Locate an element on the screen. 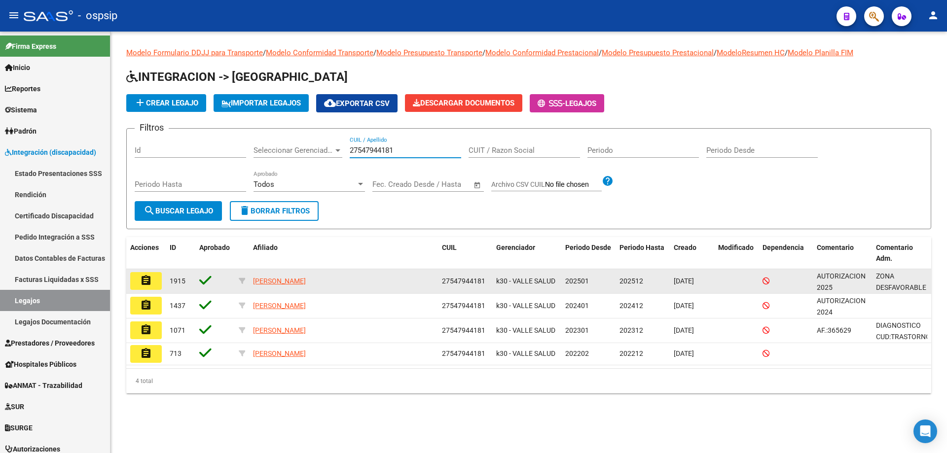 The image size is (947, 453). mat-icon: add is located at coordinates (140, 103).